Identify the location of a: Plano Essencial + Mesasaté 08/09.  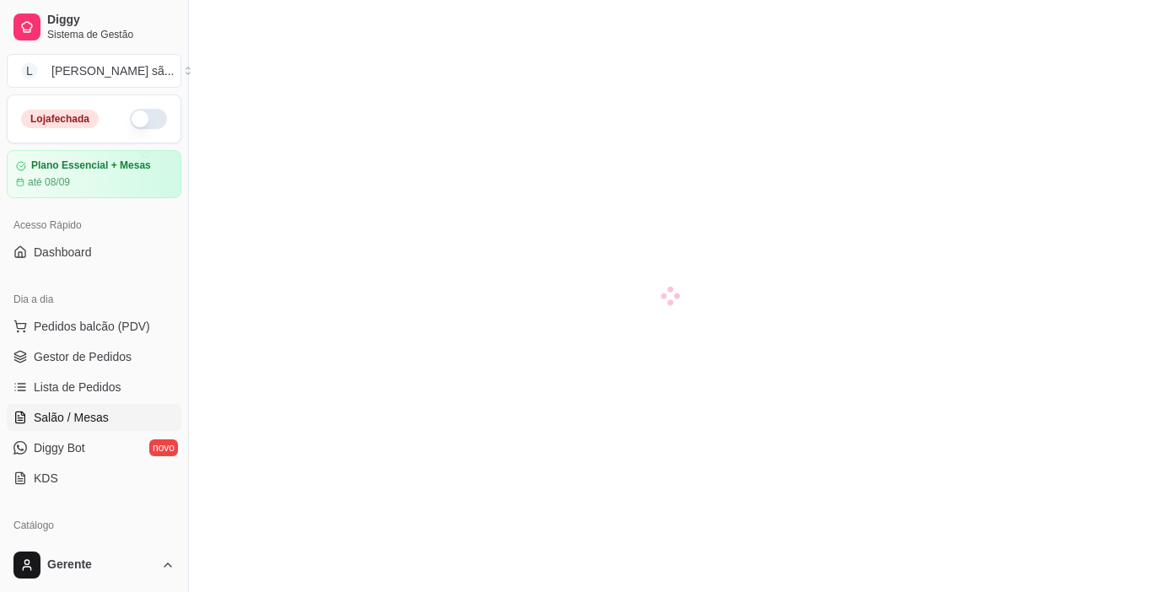
(94, 174).